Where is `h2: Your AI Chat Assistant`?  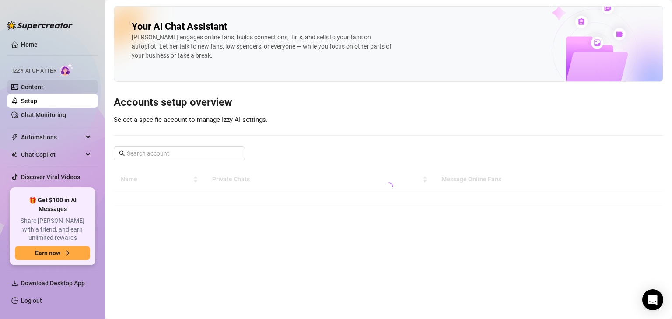 h2: Your AI Chat Assistant is located at coordinates (179, 27).